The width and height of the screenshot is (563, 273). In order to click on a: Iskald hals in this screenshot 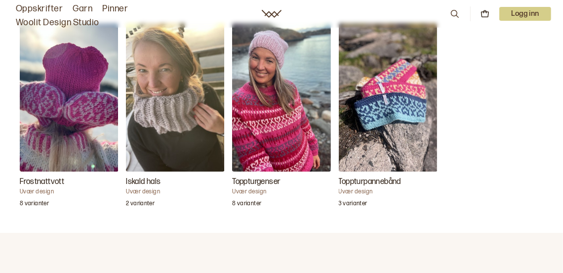, I will do `click(175, 118)`.